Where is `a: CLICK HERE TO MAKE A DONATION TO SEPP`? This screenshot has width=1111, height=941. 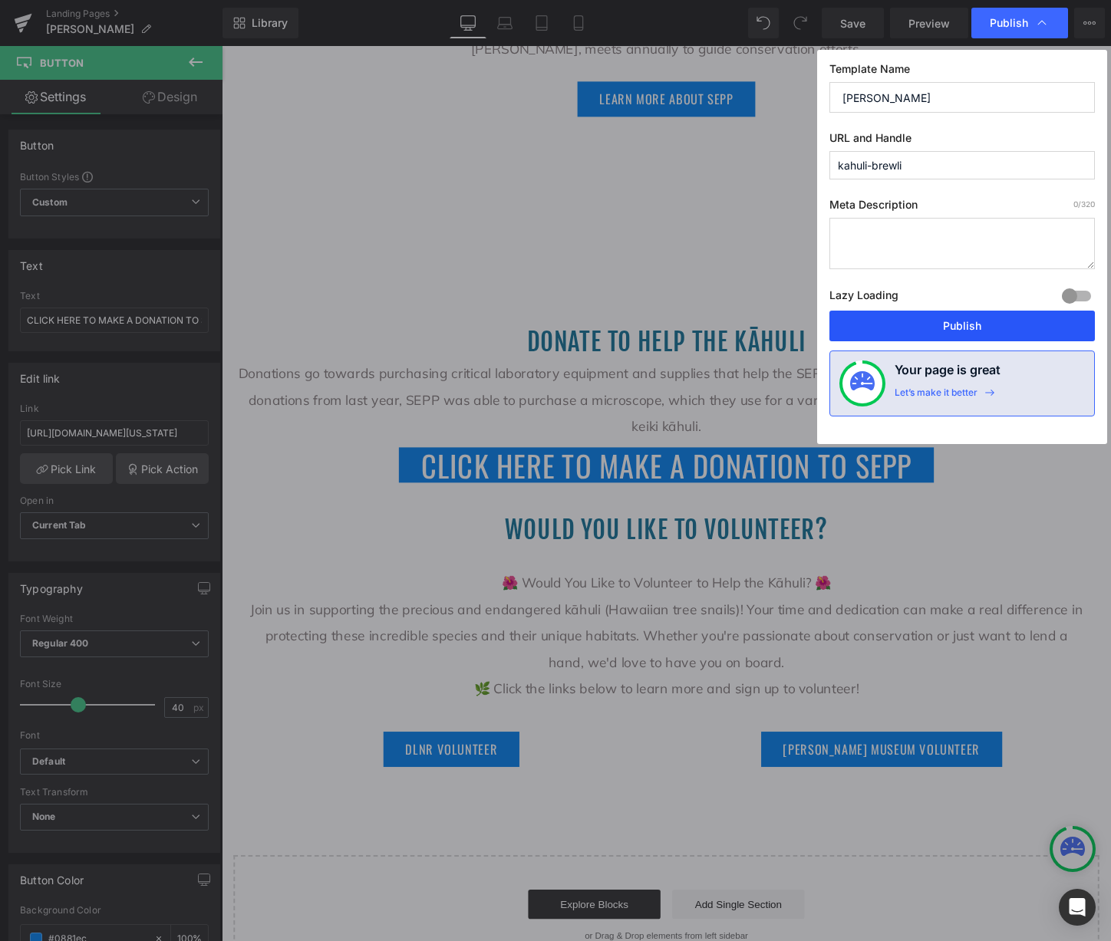 a: CLICK HERE TO MAKE A DONATION TO SEPP is located at coordinates (464, 437).